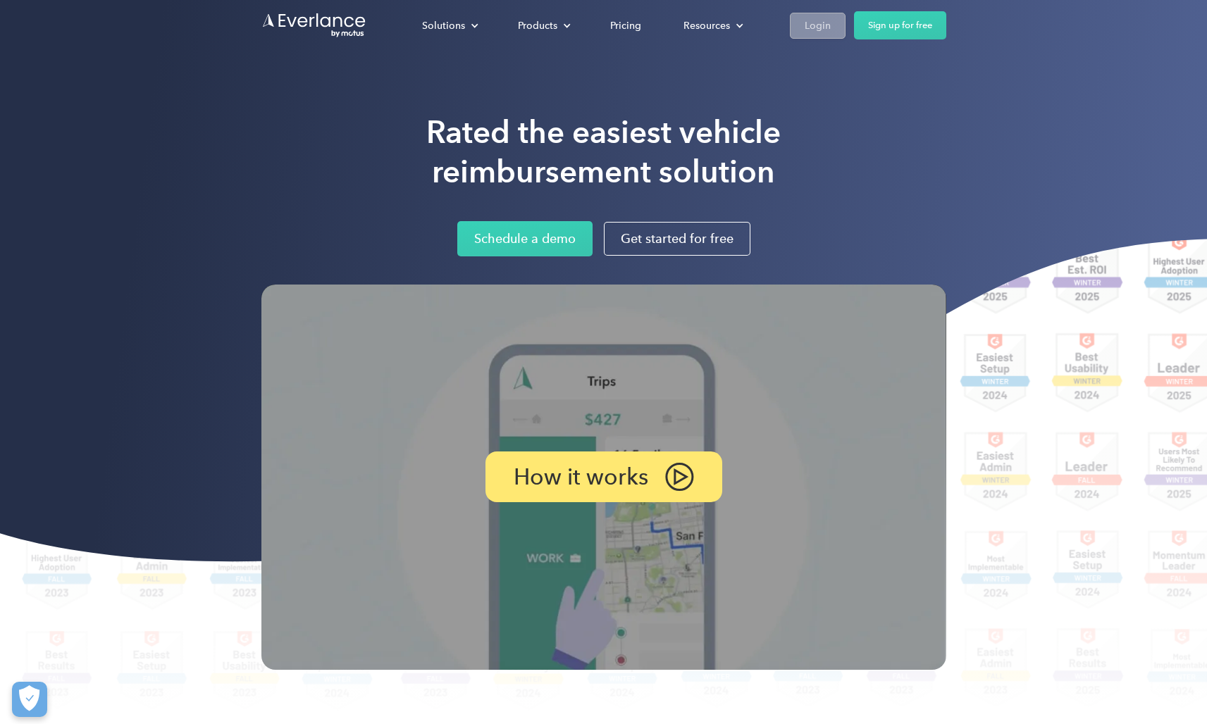  Describe the element at coordinates (626, 25) in the screenshot. I see `a: Pricing` at that location.